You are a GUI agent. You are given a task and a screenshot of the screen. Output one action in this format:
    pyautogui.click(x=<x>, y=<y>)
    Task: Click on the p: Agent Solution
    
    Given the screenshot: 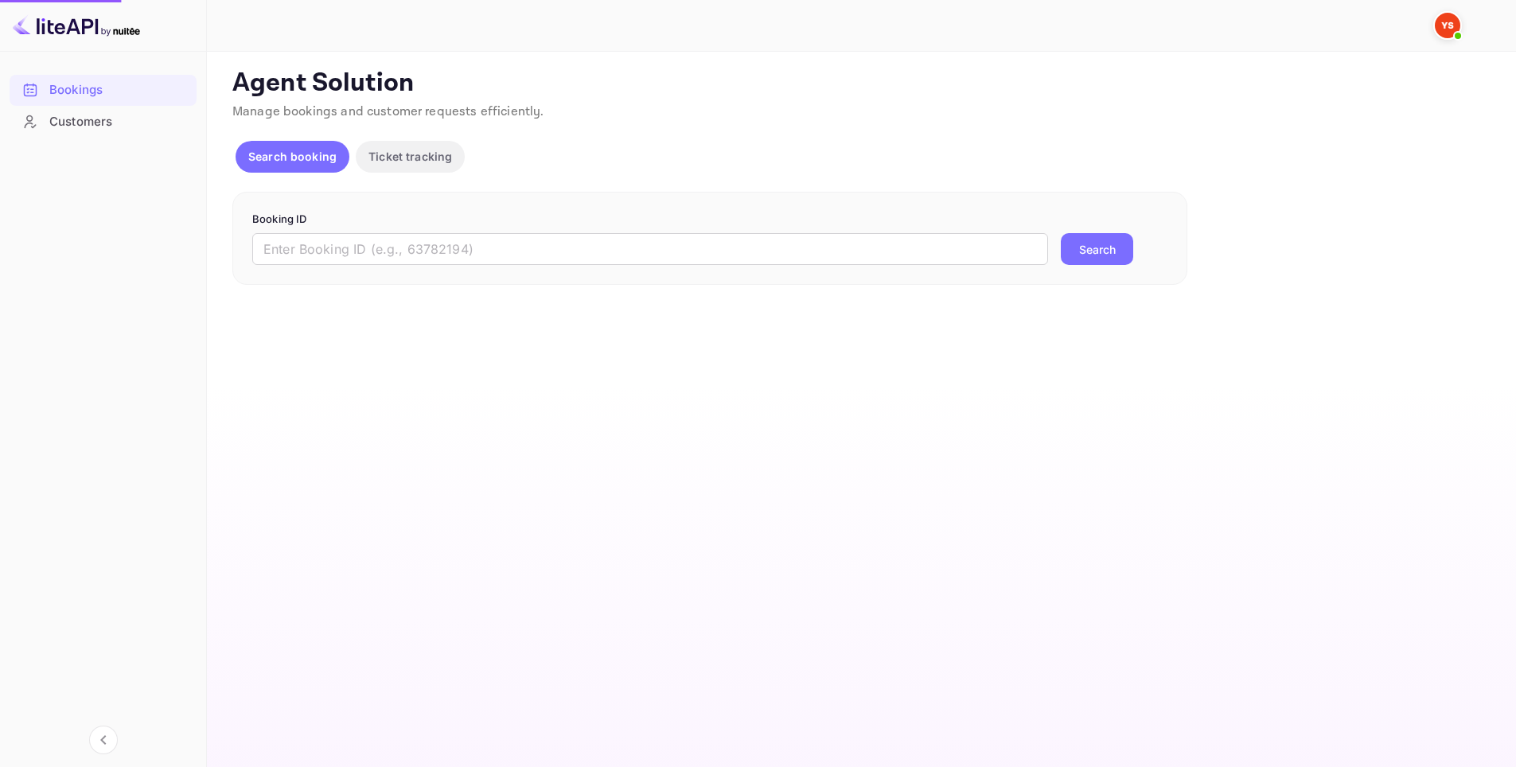 What is the action you would take?
    pyautogui.click(x=860, y=84)
    